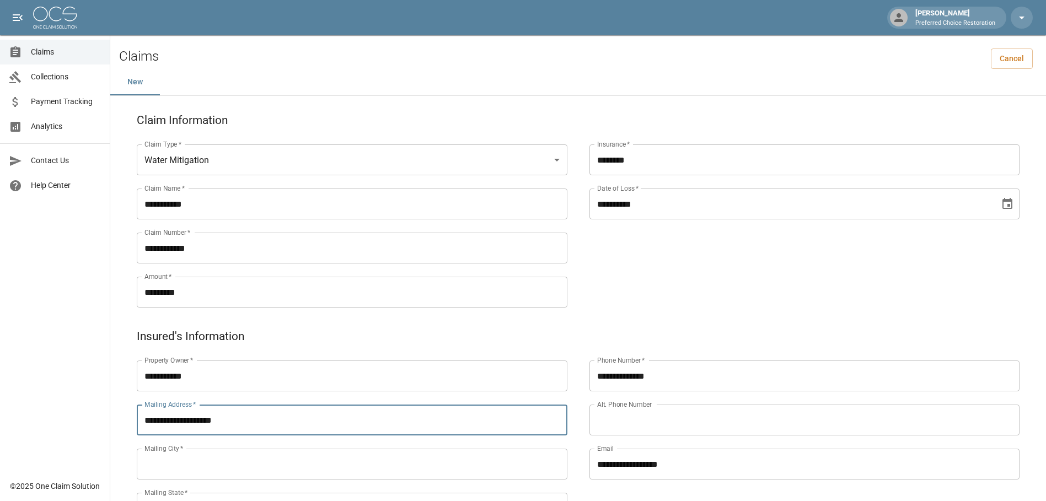 This screenshot has width=1046, height=501. Describe the element at coordinates (139, 56) in the screenshot. I see `h2: Claims` at that location.